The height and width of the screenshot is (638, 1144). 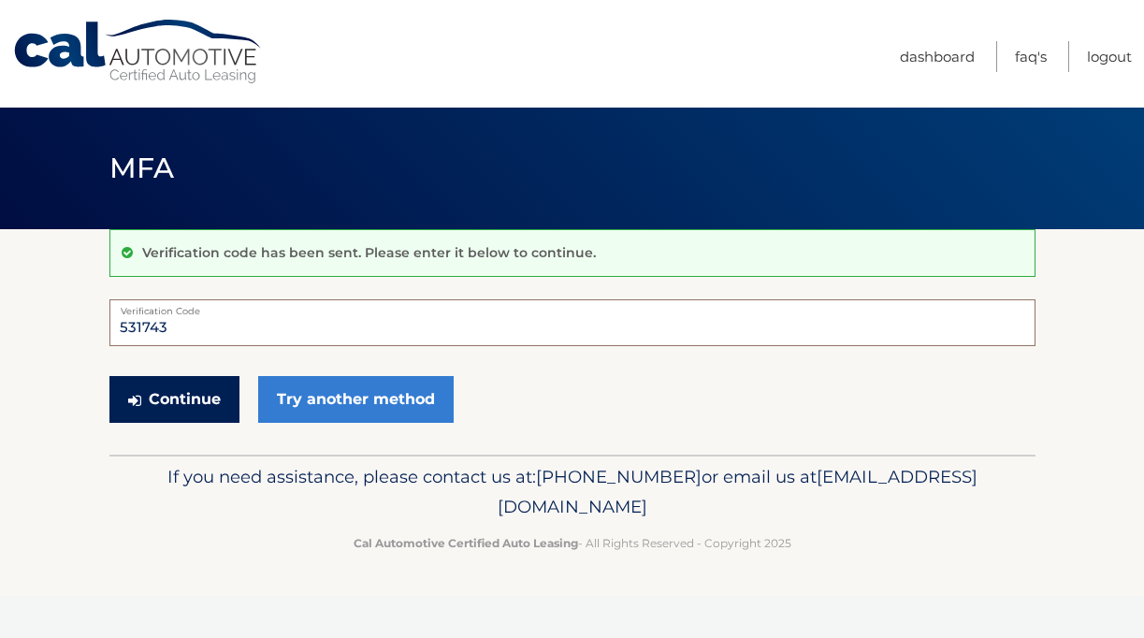 What do you see at coordinates (138, 51) in the screenshot?
I see `a: Cal Automotive` at bounding box center [138, 51].